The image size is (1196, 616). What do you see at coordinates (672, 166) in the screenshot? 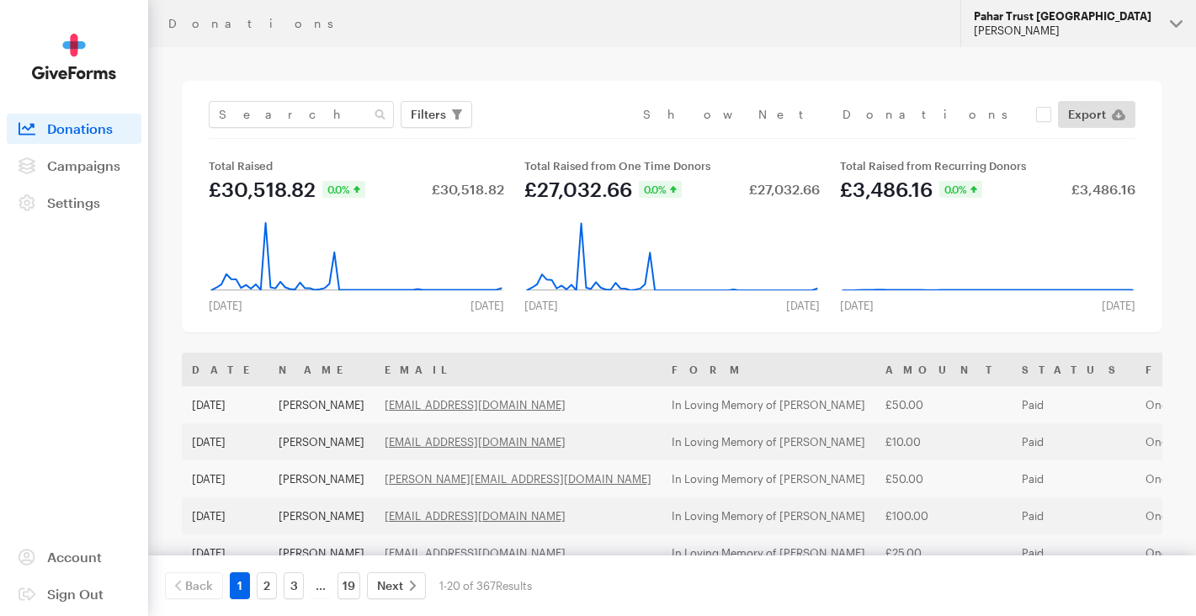
I see `div: Total Raised from One Time Donors` at bounding box center [672, 166].